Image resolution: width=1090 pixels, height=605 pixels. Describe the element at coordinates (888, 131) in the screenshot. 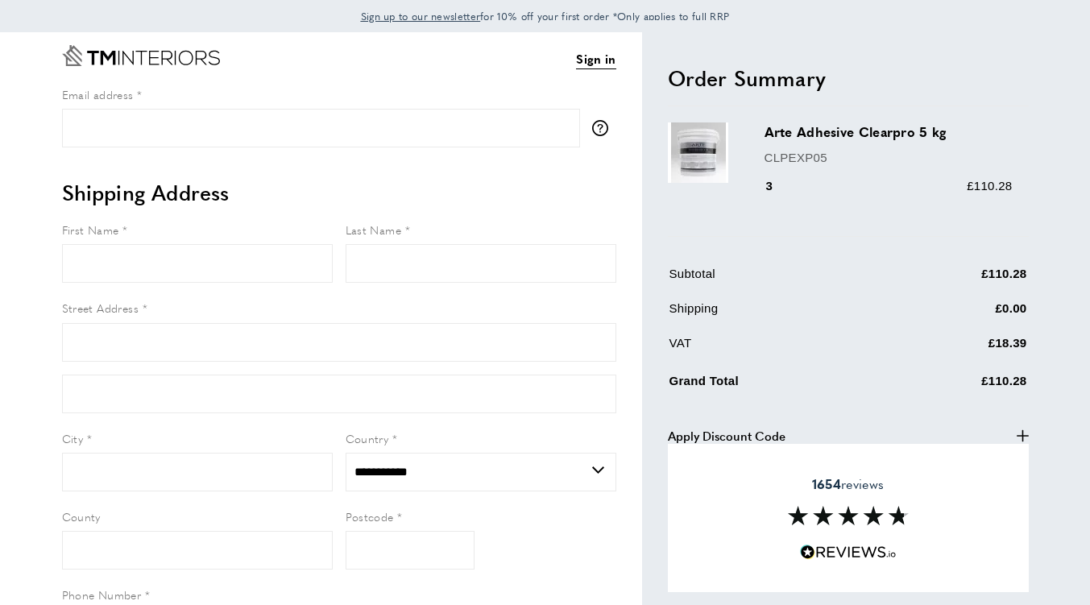

I see `h3: Arte Adhesive Clearpro 5 kg` at that location.